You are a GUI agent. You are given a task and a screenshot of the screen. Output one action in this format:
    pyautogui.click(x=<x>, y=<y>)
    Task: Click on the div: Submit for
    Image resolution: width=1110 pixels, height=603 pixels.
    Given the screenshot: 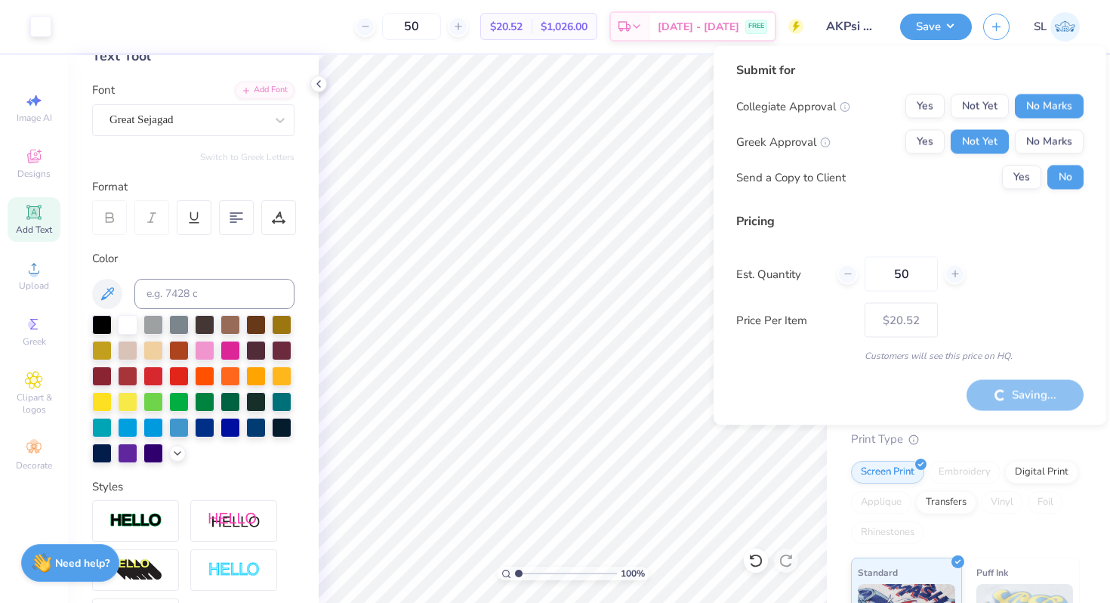 What is the action you would take?
    pyautogui.click(x=910, y=70)
    